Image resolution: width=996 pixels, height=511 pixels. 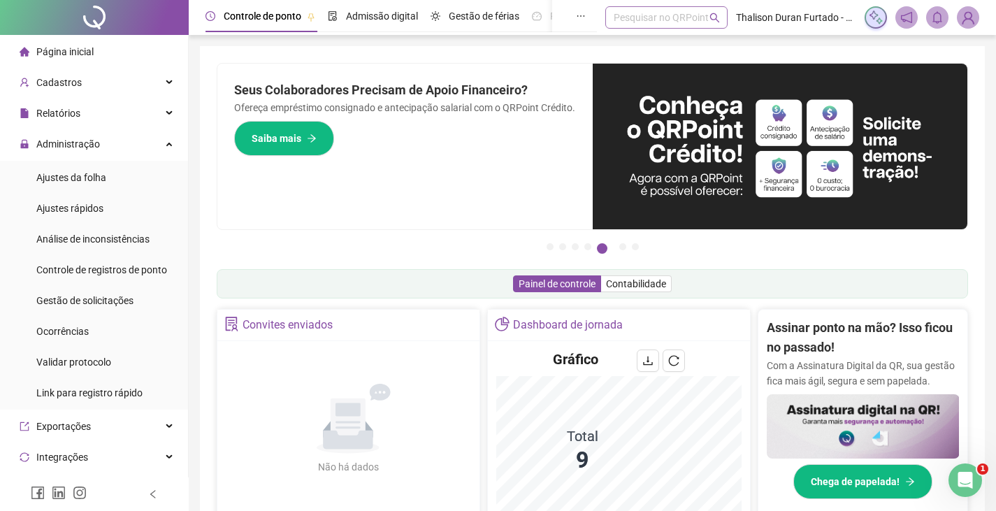 What do you see at coordinates (24, 427) in the screenshot?
I see `span: export` at bounding box center [24, 427].